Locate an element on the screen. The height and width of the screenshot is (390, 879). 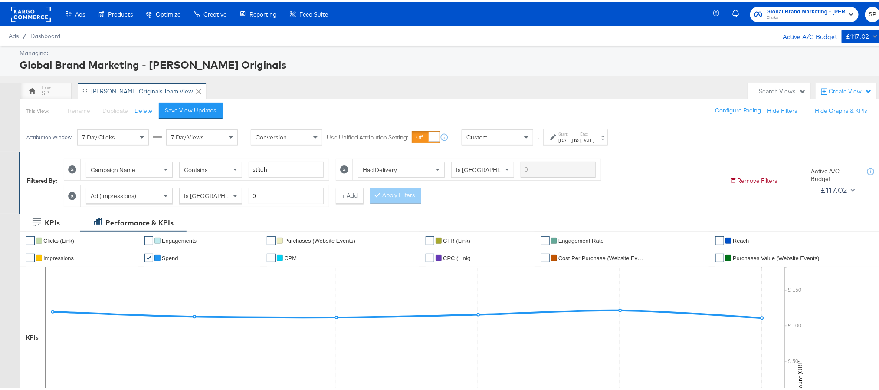
button: + Add is located at coordinates (350, 194).